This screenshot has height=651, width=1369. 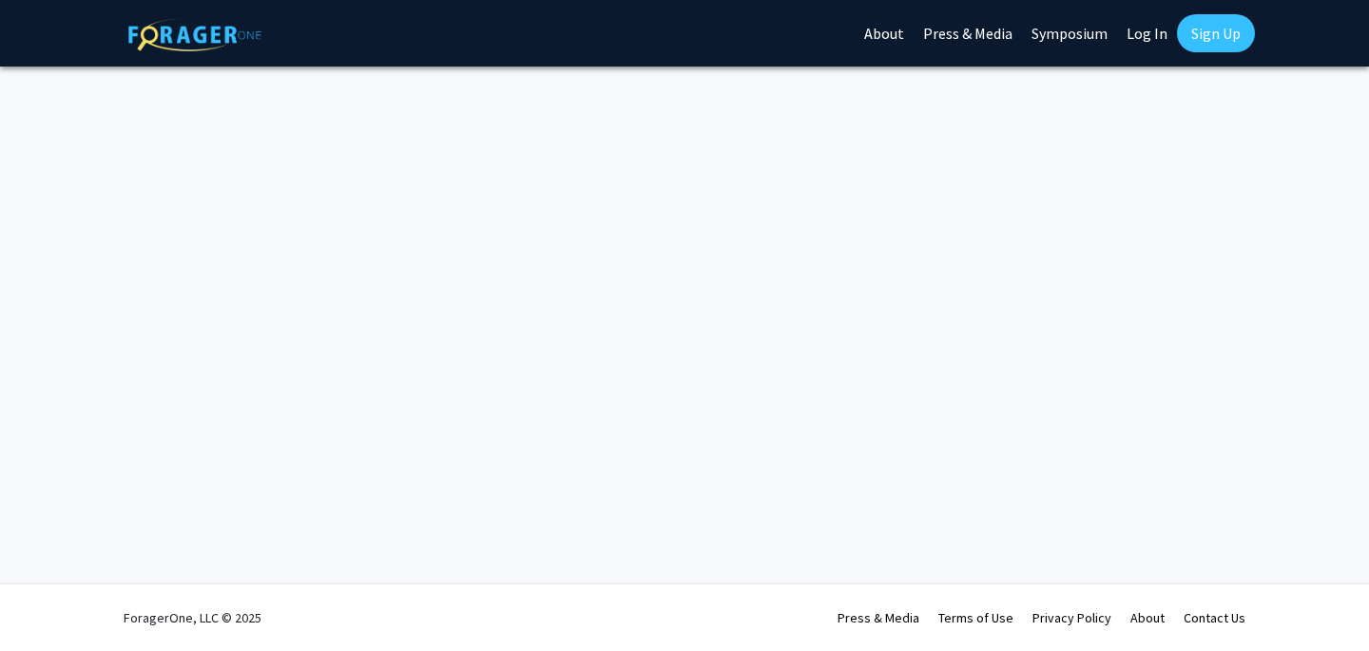 What do you see at coordinates (879, 618) in the screenshot?
I see `a: Press & Media` at bounding box center [879, 618].